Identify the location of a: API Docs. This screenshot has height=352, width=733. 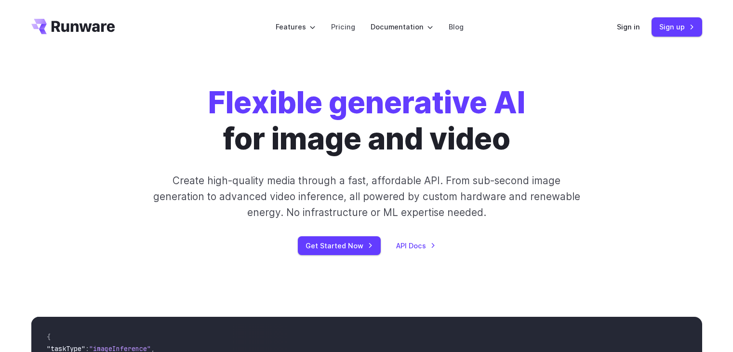
(416, 245).